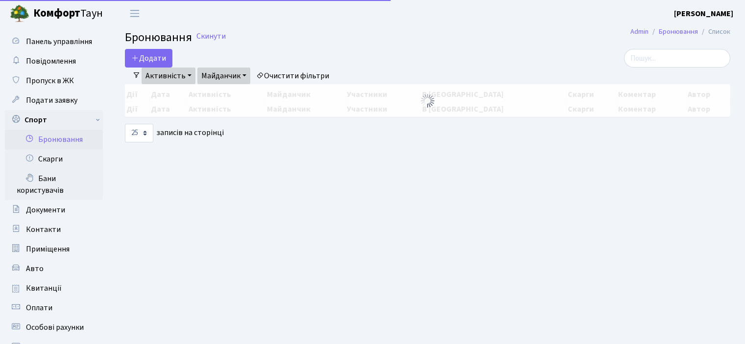 The image size is (745, 344). Describe the element at coordinates (54, 210) in the screenshot. I see `a: Документи` at that location.